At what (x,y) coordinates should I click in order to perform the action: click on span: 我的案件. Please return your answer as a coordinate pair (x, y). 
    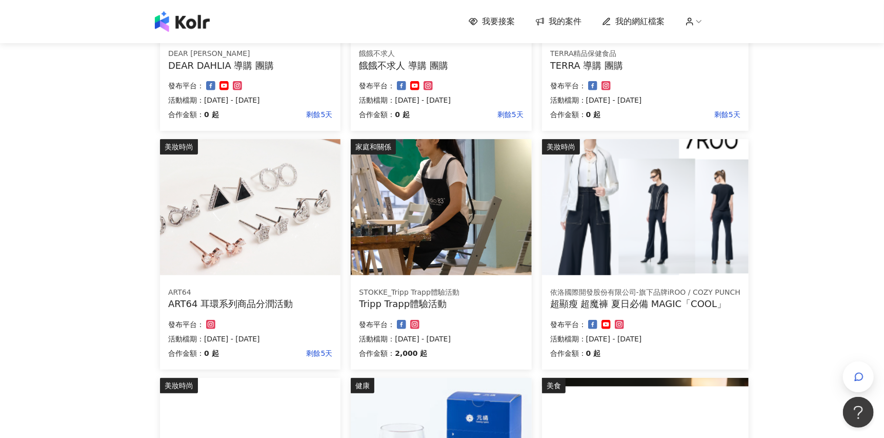
    Looking at the image, I should click on (565, 22).